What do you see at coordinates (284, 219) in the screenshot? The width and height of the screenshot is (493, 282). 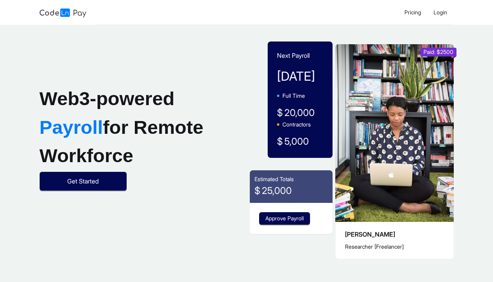 I see `span: Approve Payroll` at bounding box center [284, 219].